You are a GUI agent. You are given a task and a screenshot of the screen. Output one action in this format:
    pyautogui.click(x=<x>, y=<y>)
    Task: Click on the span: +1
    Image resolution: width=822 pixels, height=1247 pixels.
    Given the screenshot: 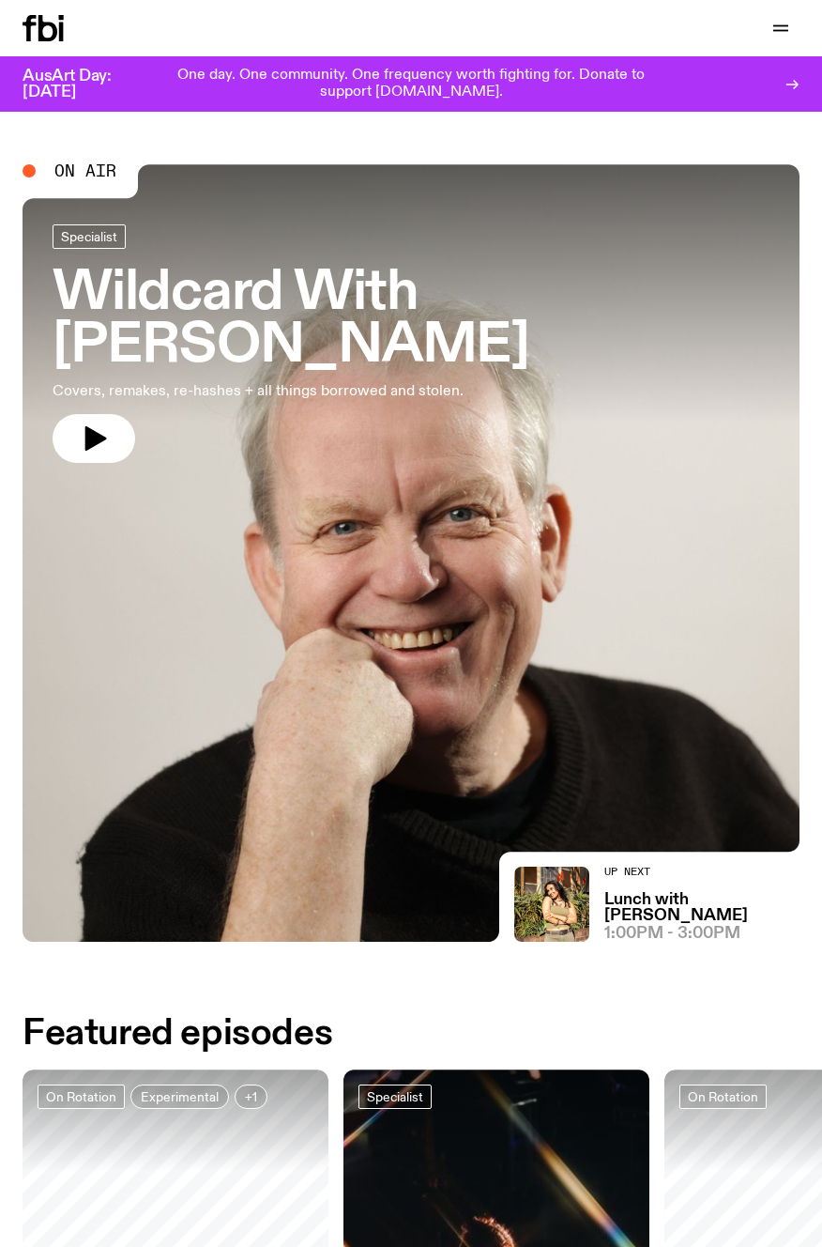 What is the action you would take?
    pyautogui.click(x=251, y=1096)
    